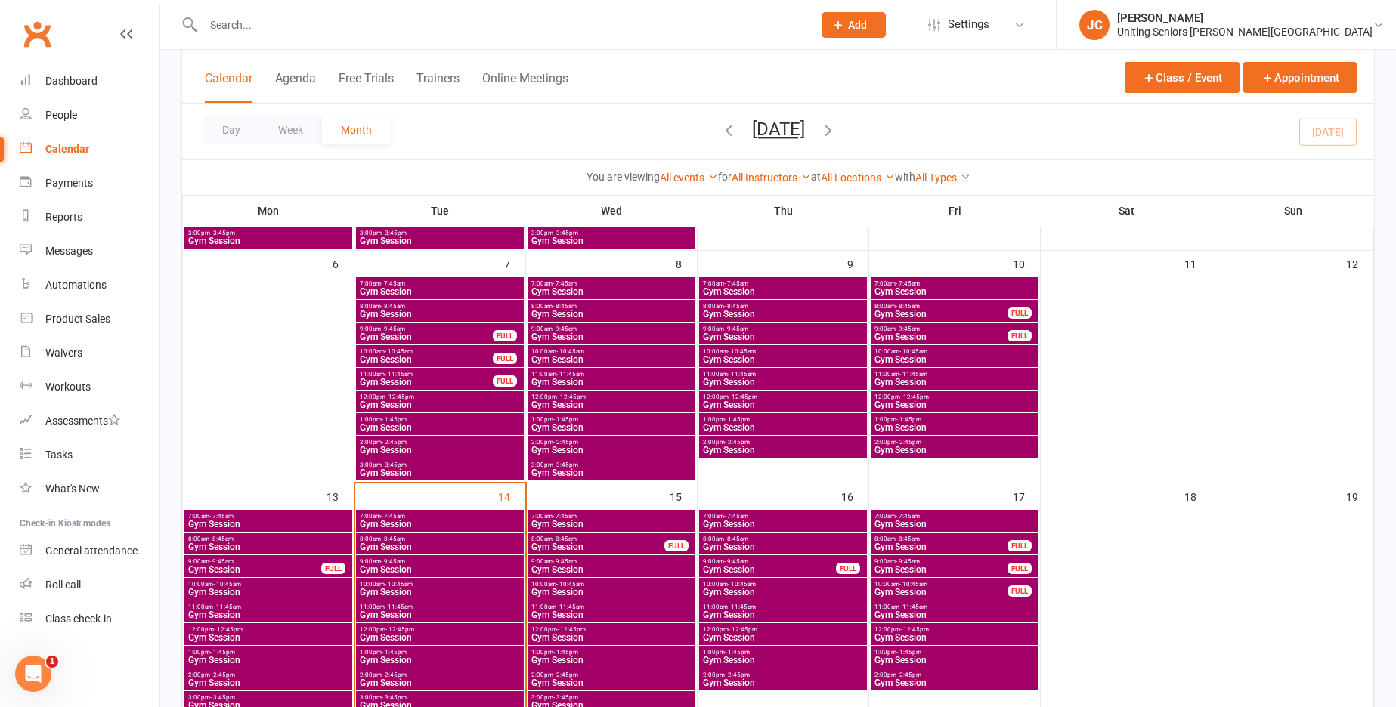 The height and width of the screenshot is (707, 1396). Describe the element at coordinates (943, 178) in the screenshot. I see `a: All Types` at that location.